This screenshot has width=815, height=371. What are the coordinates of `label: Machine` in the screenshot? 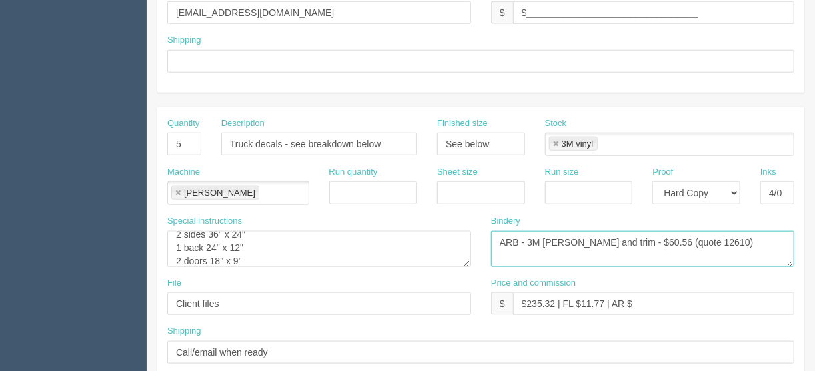 It's located at (184, 172).